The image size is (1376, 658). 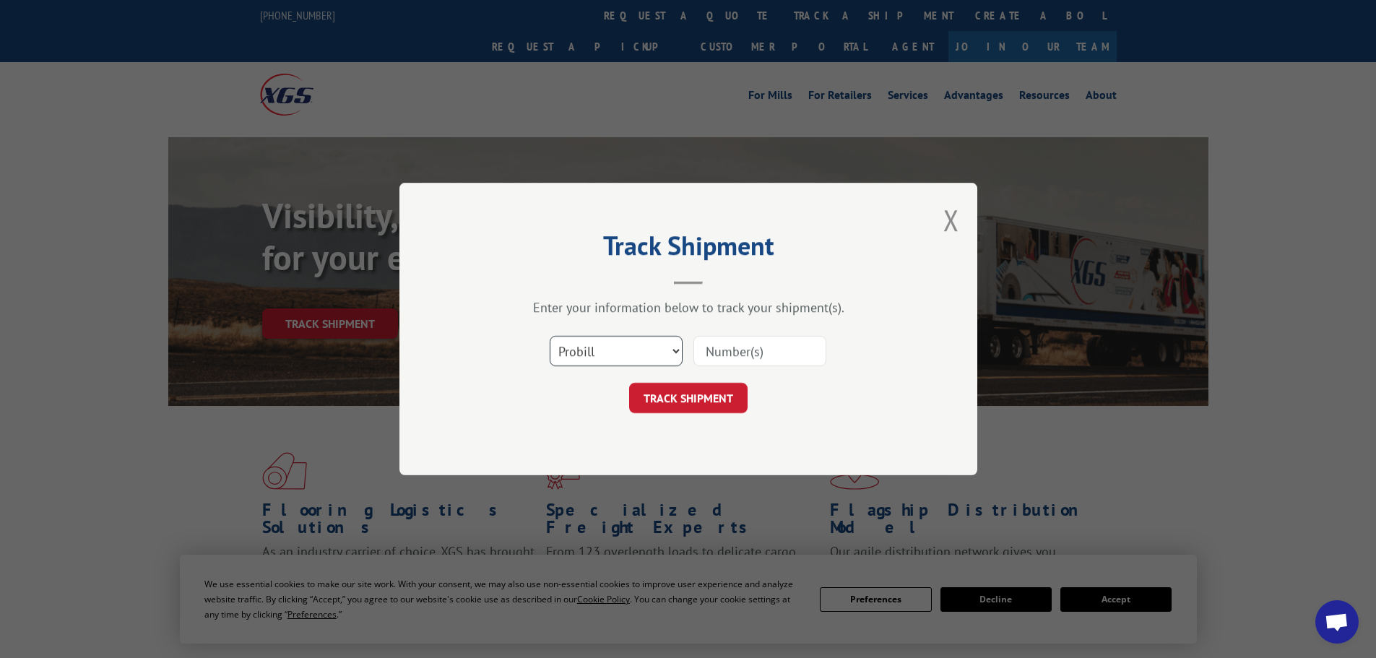 What do you see at coordinates (688, 249) in the screenshot?
I see `h2: Track Shipment` at bounding box center [688, 249].